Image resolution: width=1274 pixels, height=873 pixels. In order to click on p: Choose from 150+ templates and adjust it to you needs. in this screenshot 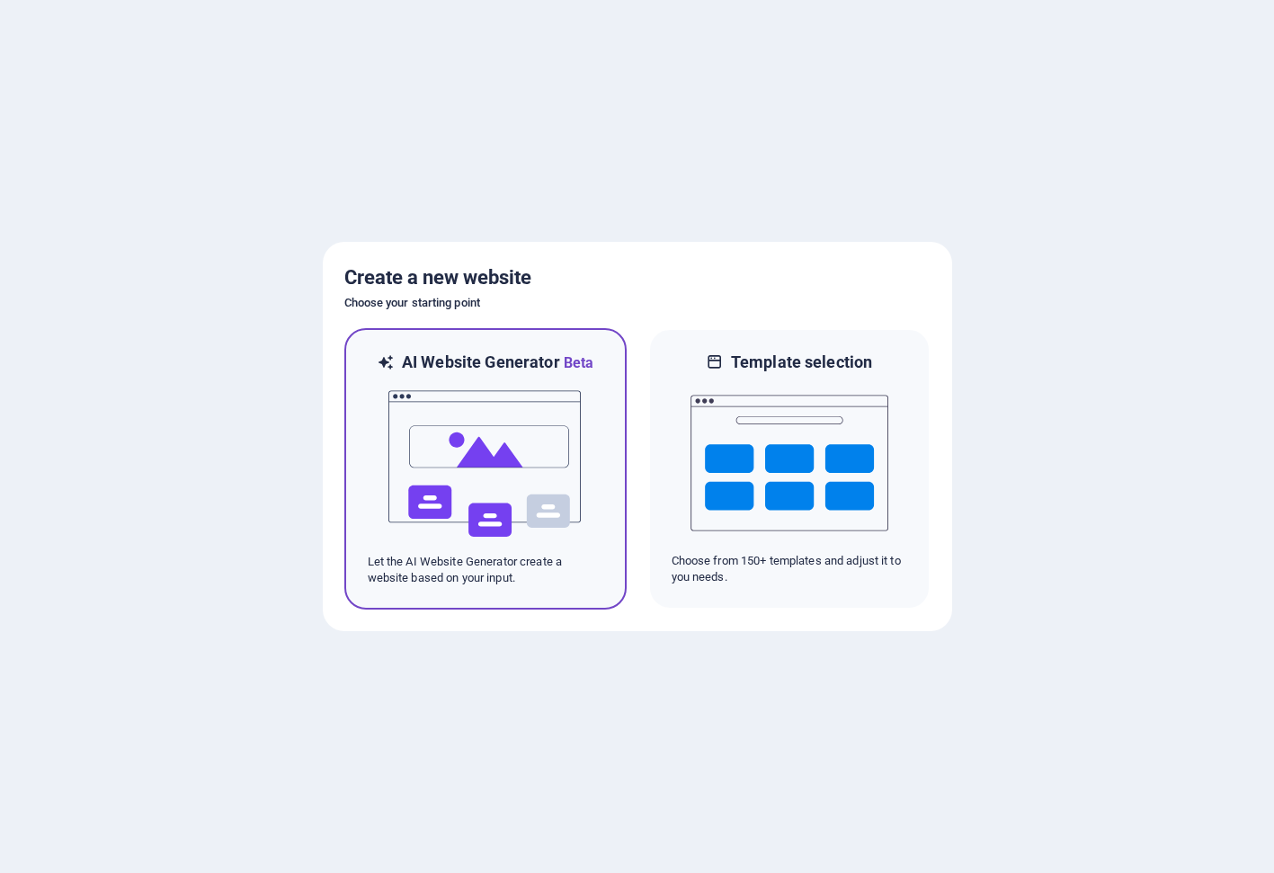, I will do `click(789, 569)`.